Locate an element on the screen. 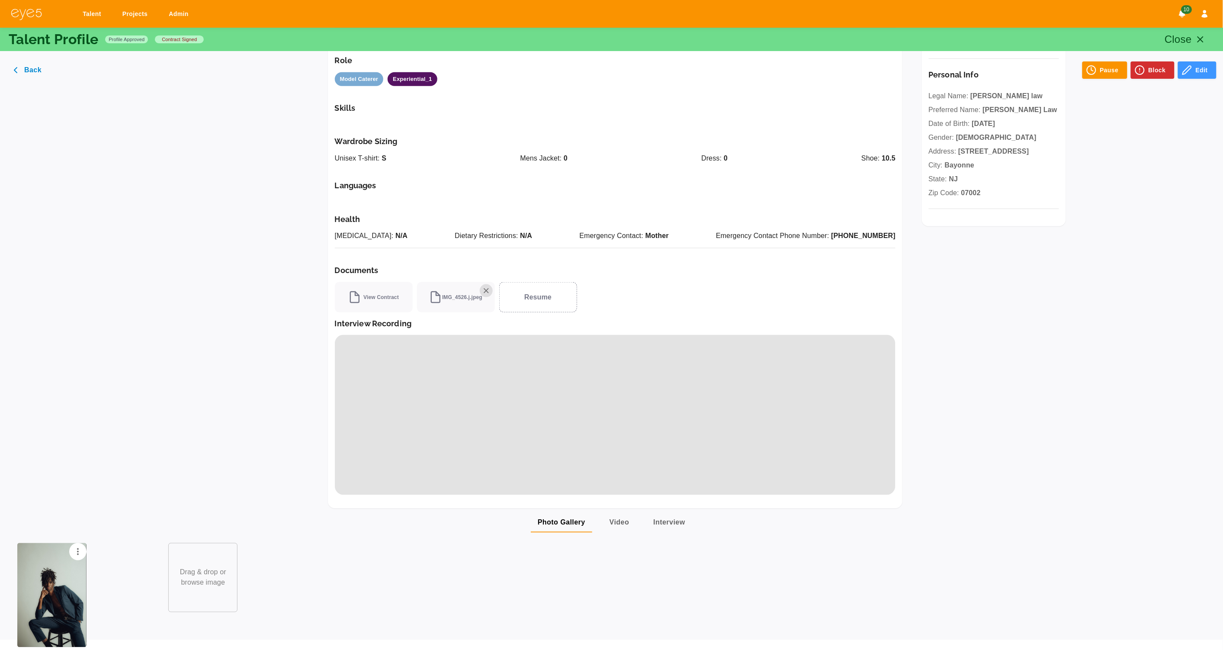  a: Projects is located at coordinates (136, 14).